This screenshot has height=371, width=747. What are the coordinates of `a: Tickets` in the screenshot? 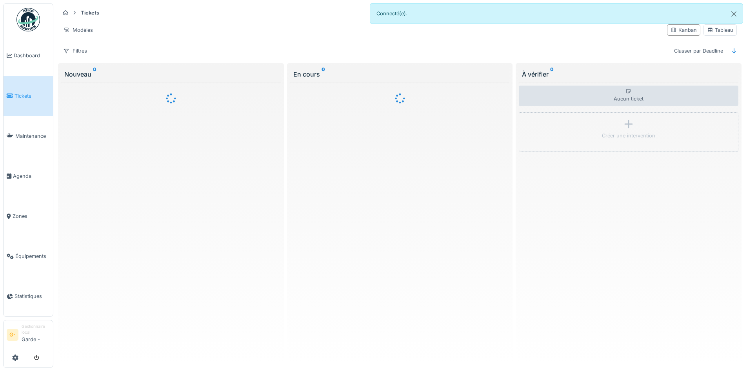 It's located at (28, 96).